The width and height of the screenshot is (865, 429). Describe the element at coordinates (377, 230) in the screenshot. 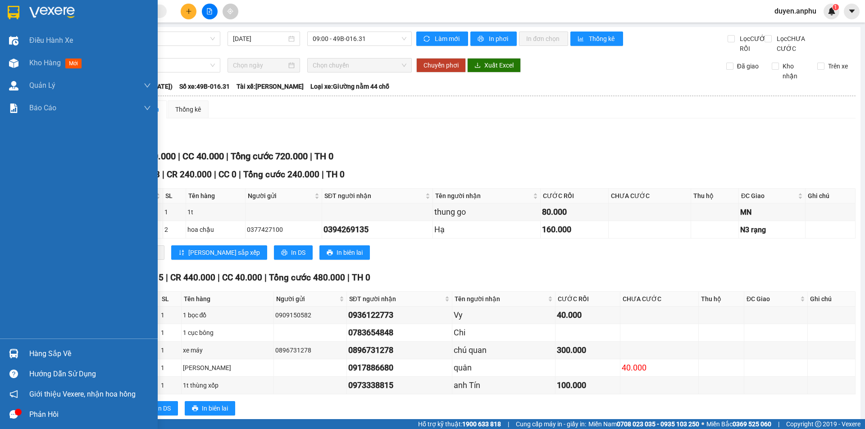

I see `div: 0394269135` at that location.